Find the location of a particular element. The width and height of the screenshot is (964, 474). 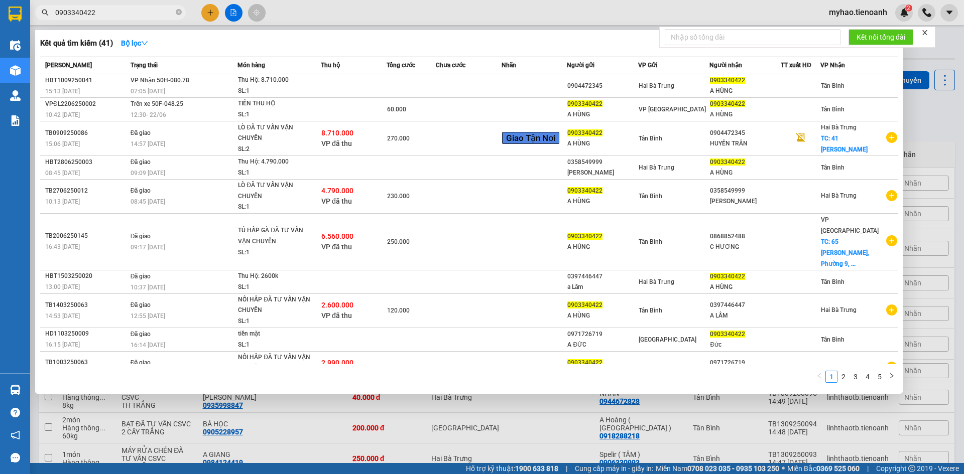

button: Kết nối tổng đài is located at coordinates (880, 37).